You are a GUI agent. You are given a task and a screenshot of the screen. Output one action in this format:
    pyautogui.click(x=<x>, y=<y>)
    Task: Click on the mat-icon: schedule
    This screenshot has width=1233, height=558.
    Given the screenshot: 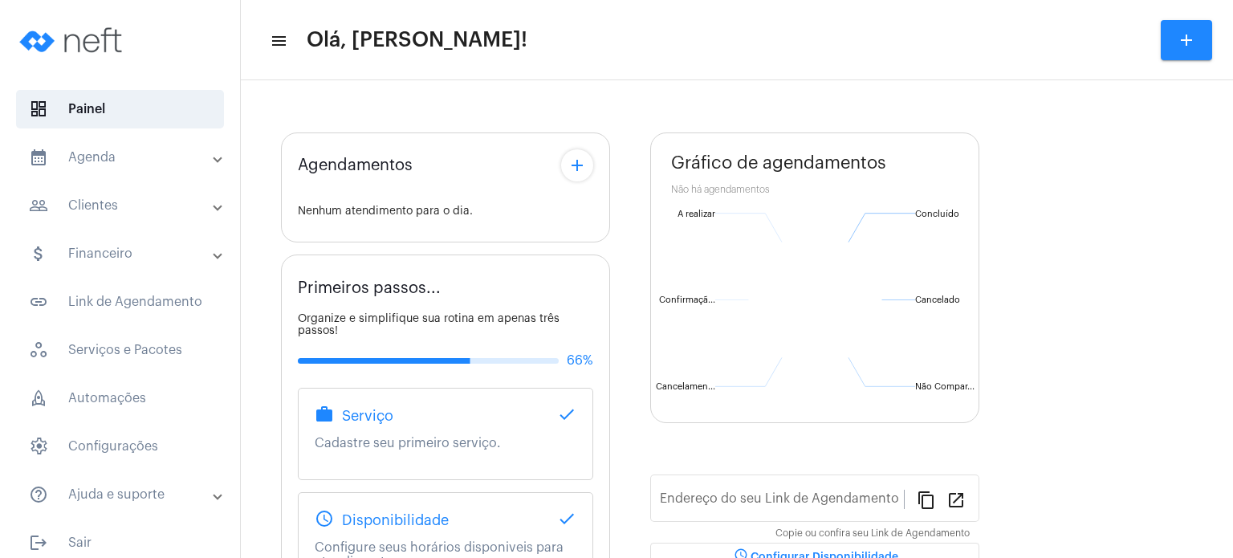 What is the action you would take?
    pyautogui.click(x=324, y=519)
    